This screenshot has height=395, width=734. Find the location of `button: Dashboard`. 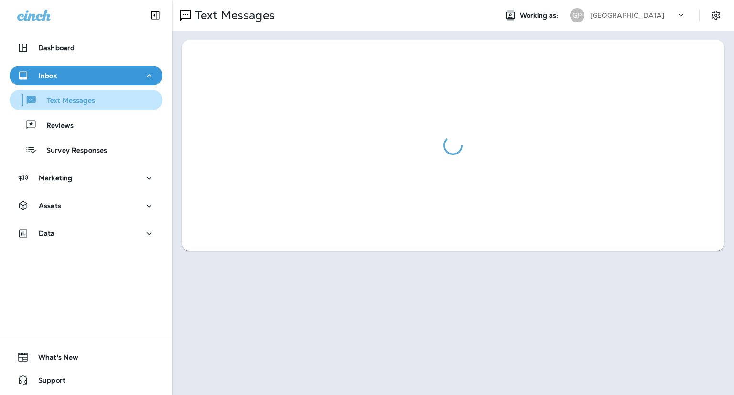

button: Dashboard is located at coordinates (86, 48).